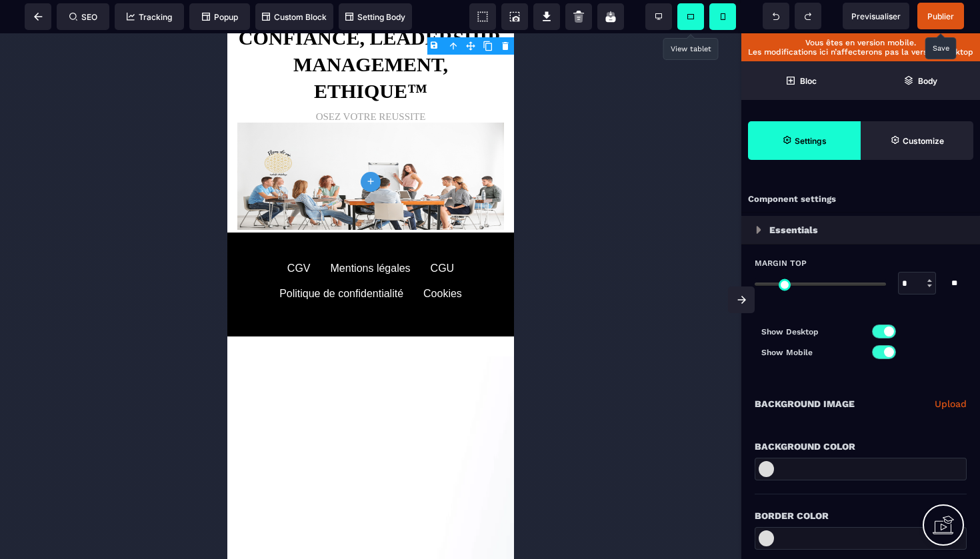 This screenshot has width=980, height=559. Describe the element at coordinates (294, 17) in the screenshot. I see `span: Custom Block` at that location.